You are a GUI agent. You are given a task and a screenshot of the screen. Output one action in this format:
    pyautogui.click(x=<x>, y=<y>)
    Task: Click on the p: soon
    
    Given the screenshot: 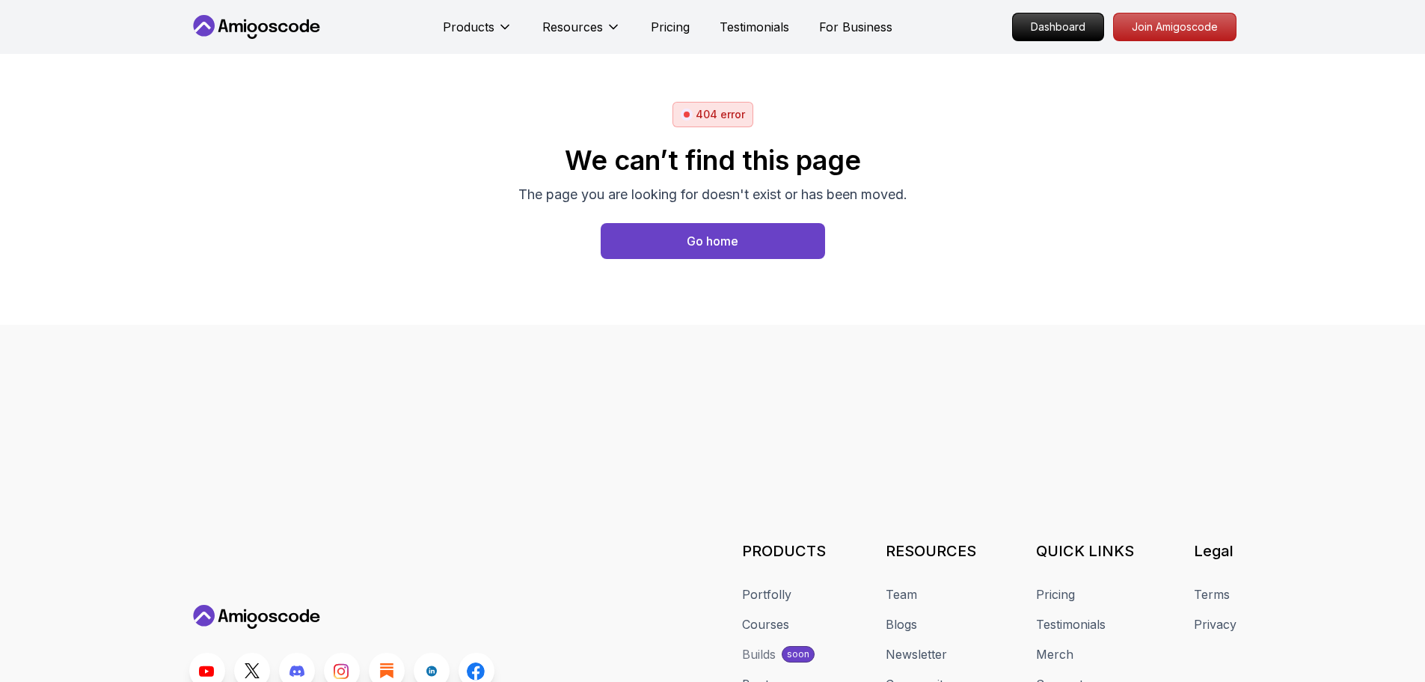 What is the action you would take?
    pyautogui.click(x=798, y=654)
    